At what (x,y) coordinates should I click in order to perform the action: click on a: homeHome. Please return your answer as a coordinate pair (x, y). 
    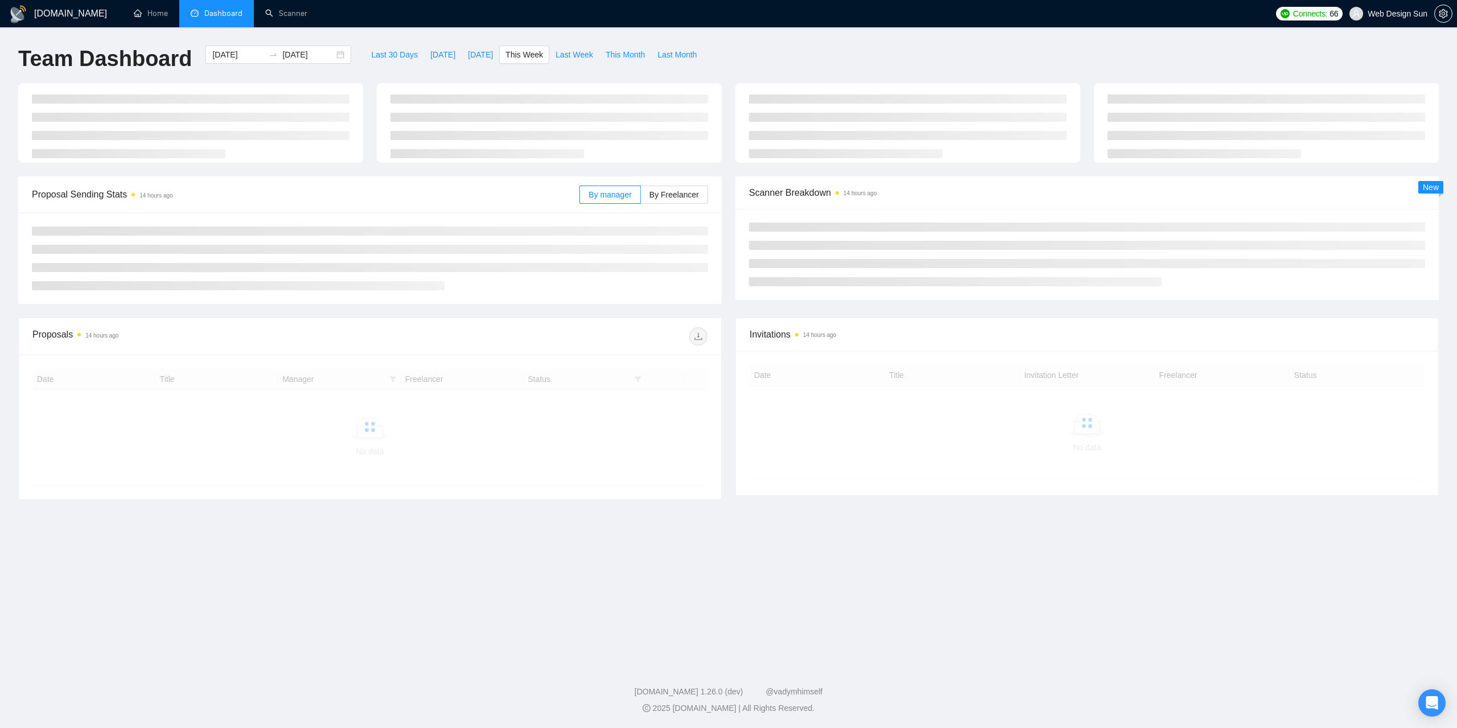
    Looking at the image, I should click on (151, 13).